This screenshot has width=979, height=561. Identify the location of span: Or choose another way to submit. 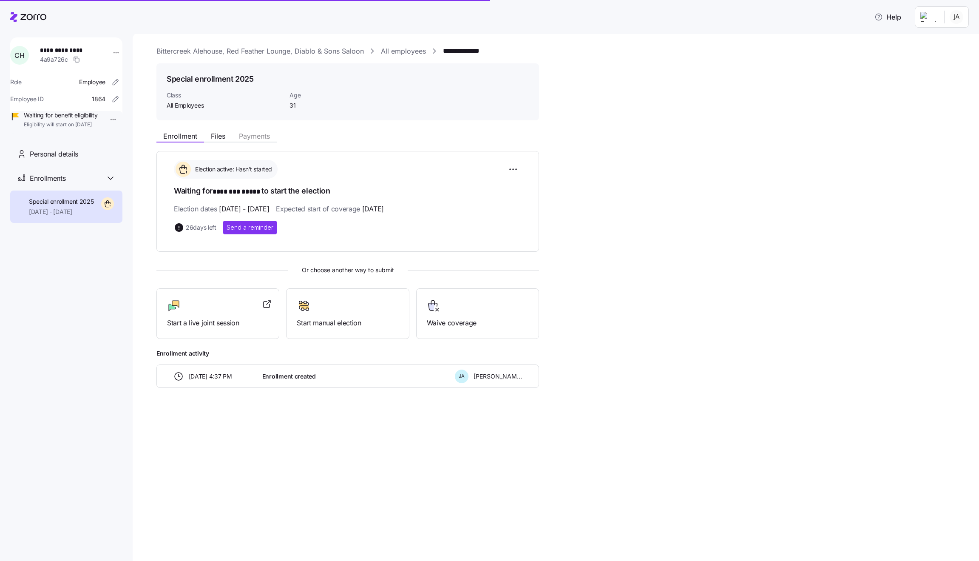
(348, 270).